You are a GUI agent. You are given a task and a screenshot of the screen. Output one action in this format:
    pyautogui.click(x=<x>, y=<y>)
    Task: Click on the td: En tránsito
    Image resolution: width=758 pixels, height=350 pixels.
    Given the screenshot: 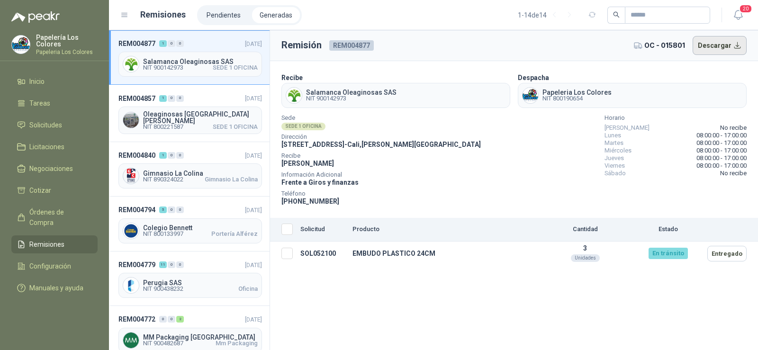 What is the action you would take?
    pyautogui.click(x=668, y=253)
    